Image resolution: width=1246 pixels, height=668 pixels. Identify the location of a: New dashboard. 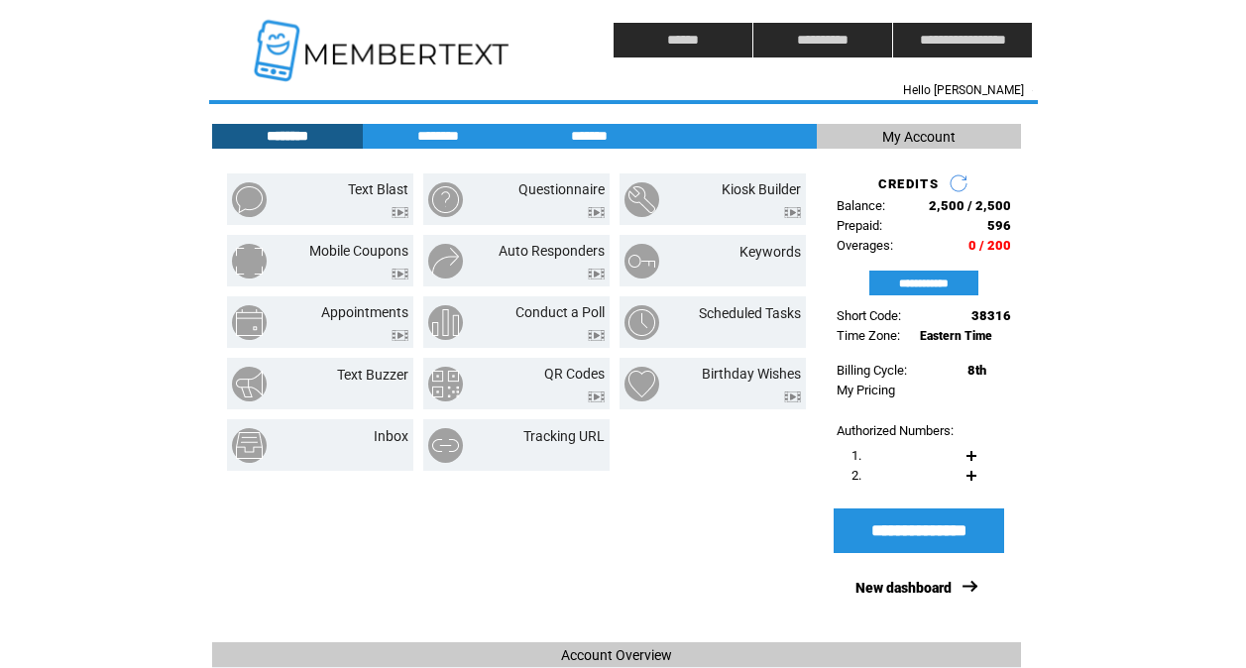
(903, 588).